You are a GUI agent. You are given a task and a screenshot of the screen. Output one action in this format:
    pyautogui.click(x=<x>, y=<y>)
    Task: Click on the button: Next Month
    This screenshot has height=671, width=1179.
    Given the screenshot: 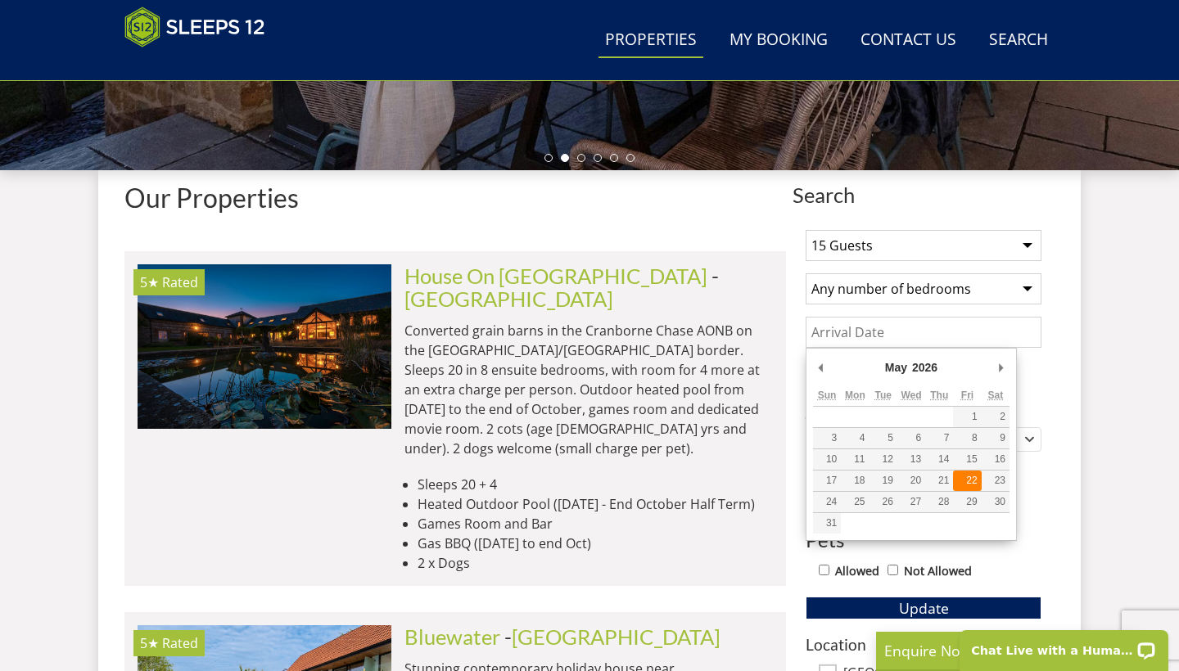 What is the action you would take?
    pyautogui.click(x=1001, y=368)
    